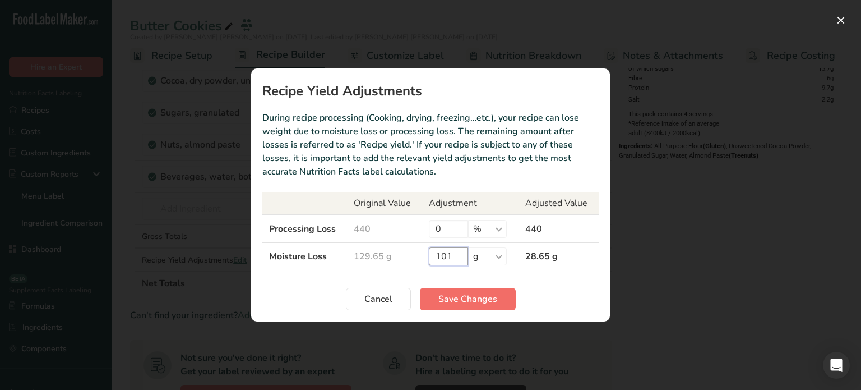  What do you see at coordinates (467, 299) in the screenshot?
I see `button: Save Changes` at bounding box center [467, 299].